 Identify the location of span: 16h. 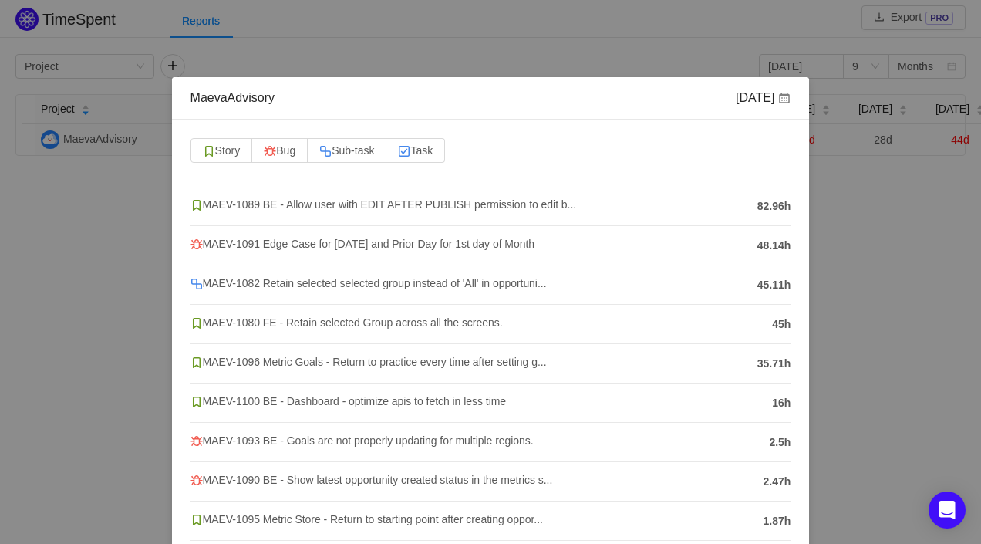
(781, 403).